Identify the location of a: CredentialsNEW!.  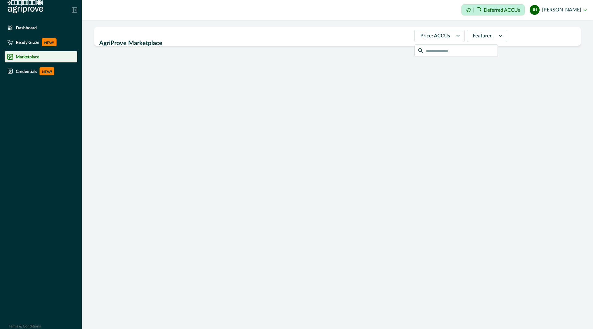
(41, 71).